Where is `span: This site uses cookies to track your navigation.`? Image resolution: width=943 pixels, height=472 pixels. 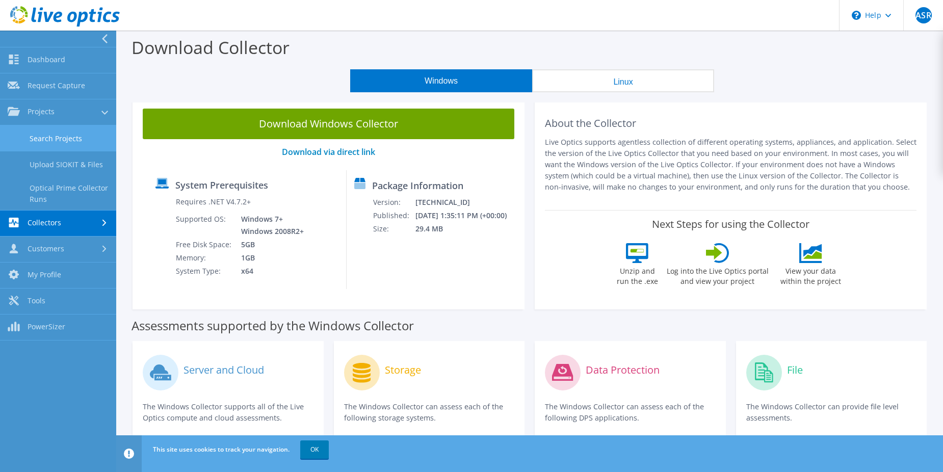 span: This site uses cookies to track your navigation. is located at coordinates (221, 449).